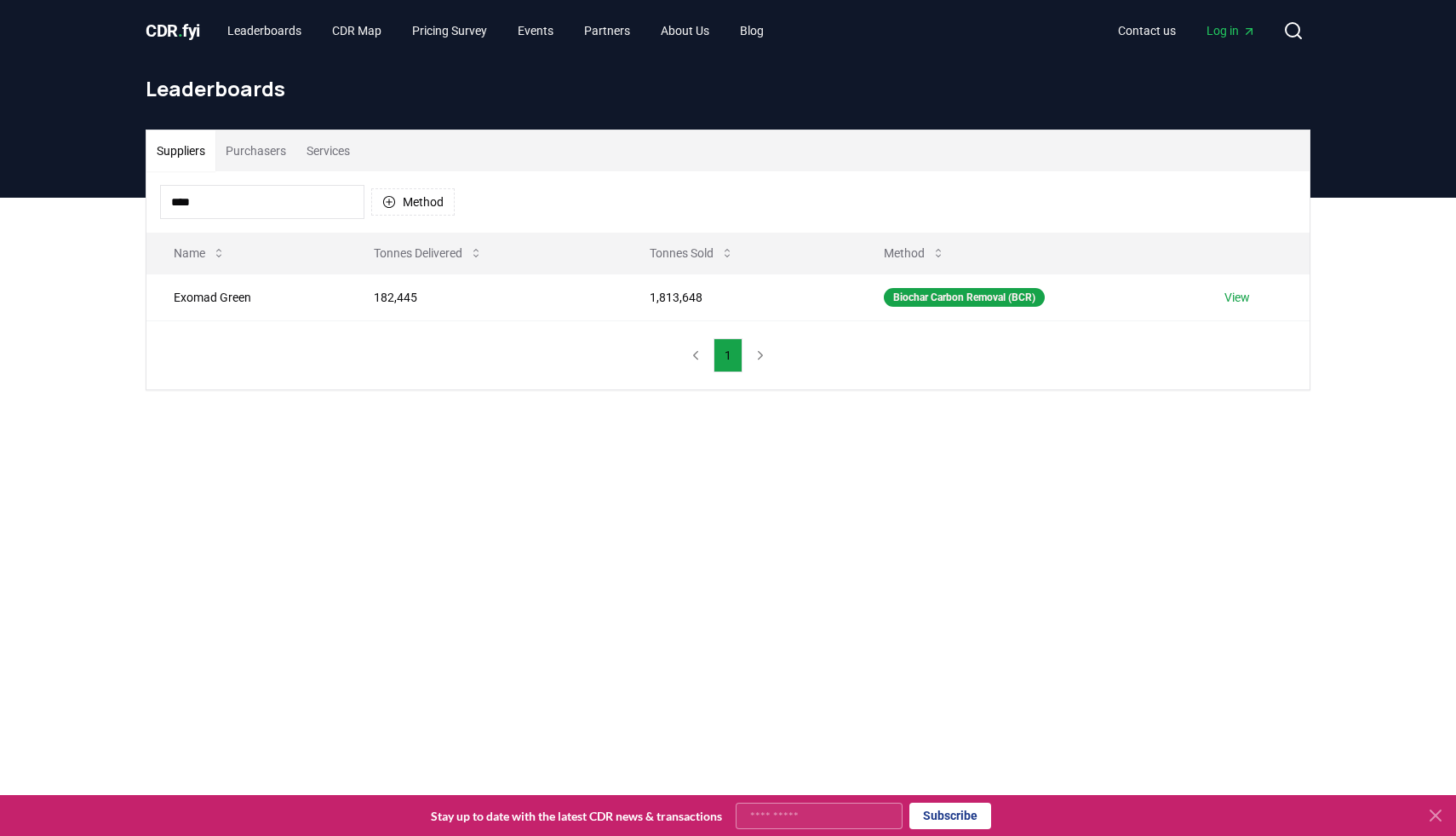 The height and width of the screenshot is (836, 1456). Describe the element at coordinates (428, 253) in the screenshot. I see `button: Tonnes Delivered` at that location.